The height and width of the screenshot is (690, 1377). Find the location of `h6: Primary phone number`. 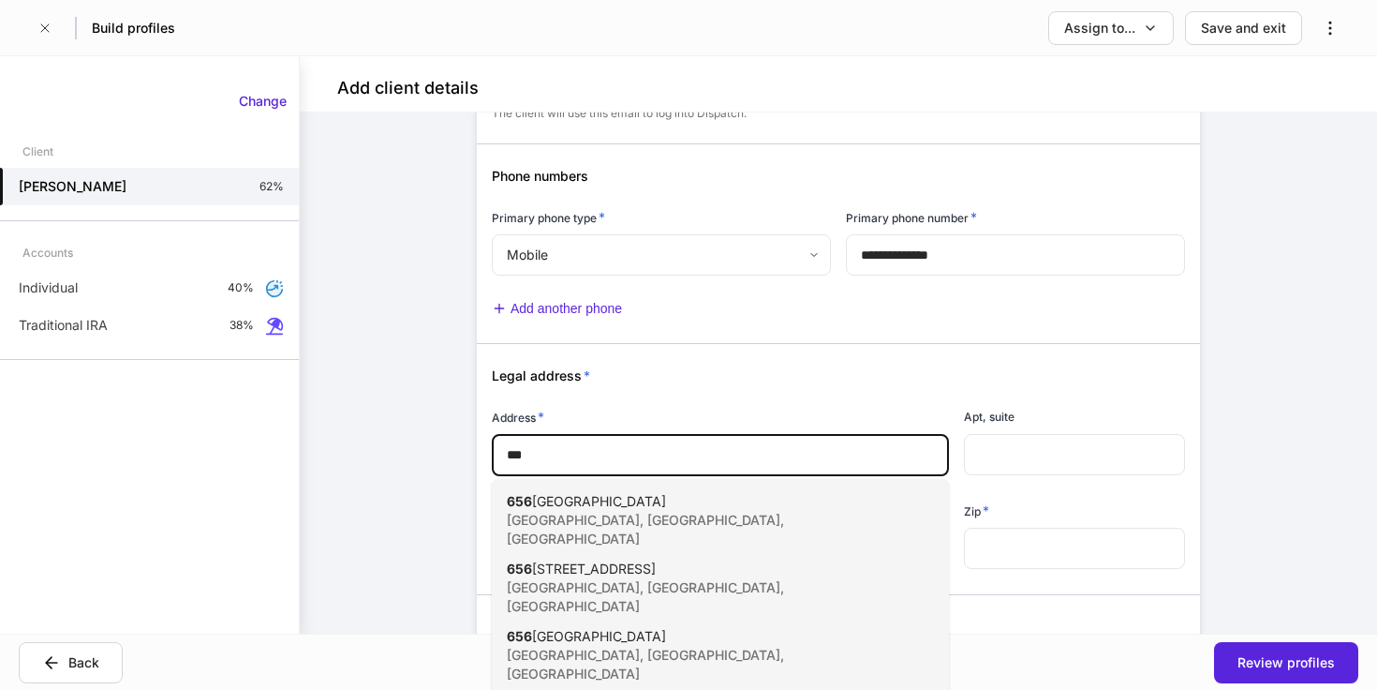

h6: Primary phone number is located at coordinates (912, 217).